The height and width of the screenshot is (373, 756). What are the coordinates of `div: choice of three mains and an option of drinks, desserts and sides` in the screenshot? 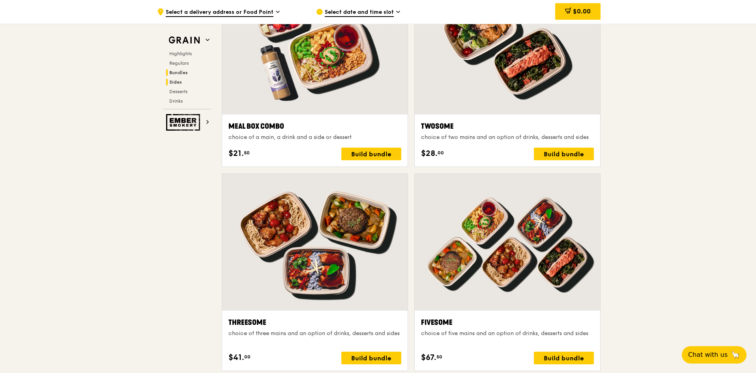 It's located at (315, 334).